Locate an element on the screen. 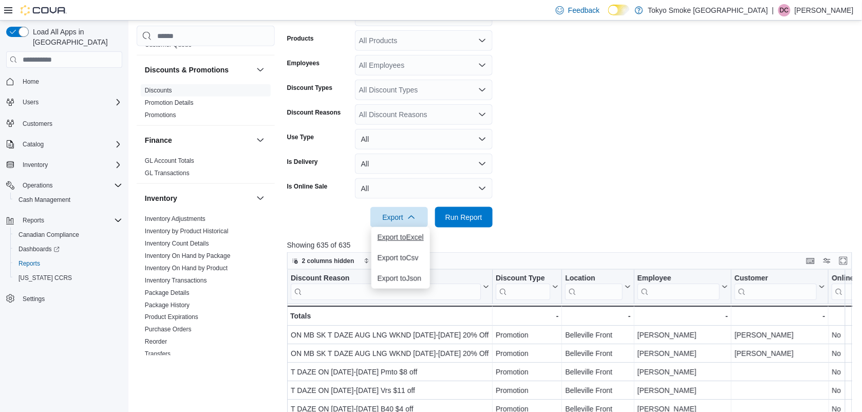 The image size is (862, 412). a: Reports is located at coordinates (29, 264).